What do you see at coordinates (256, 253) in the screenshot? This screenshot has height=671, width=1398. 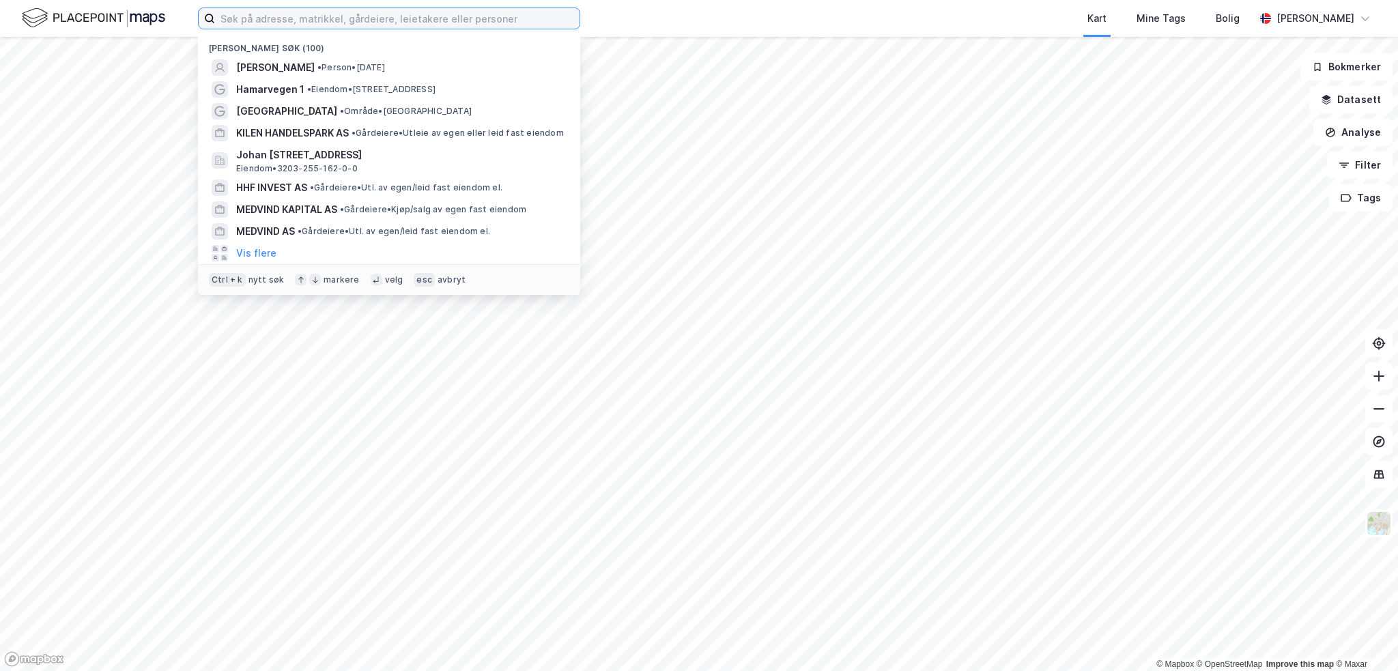 I see `button: Vis flere` at bounding box center [256, 253].